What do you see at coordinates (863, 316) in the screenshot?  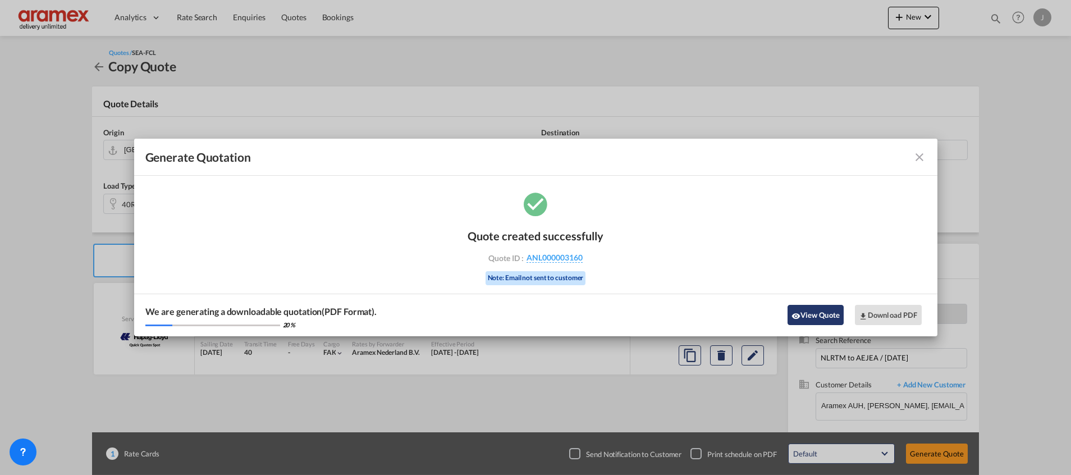 I see `md-icon: icon-download` at bounding box center [863, 316].